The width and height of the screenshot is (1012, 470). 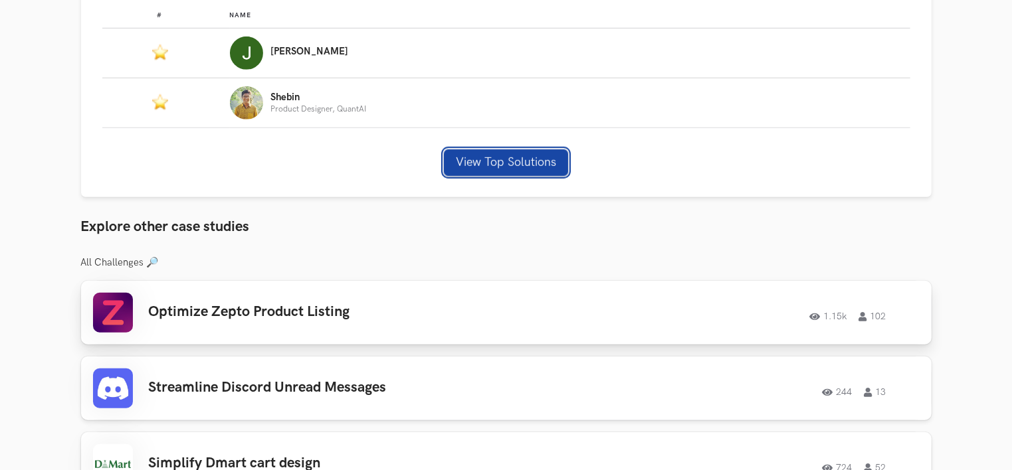 I want to click on p: Product Designer, QuantAI, so click(x=319, y=109).